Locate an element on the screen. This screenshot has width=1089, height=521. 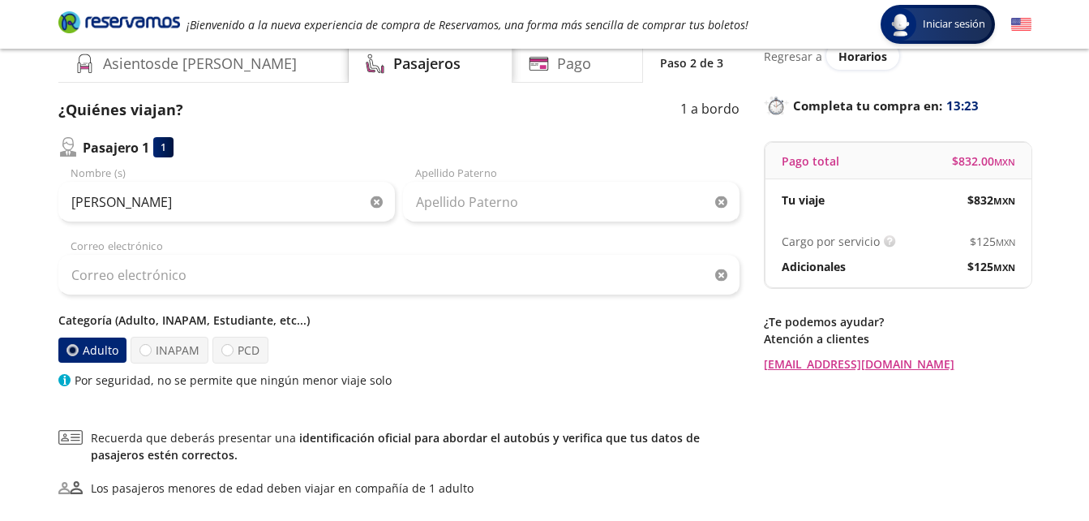
h4: Pasajeros is located at coordinates (427, 63).